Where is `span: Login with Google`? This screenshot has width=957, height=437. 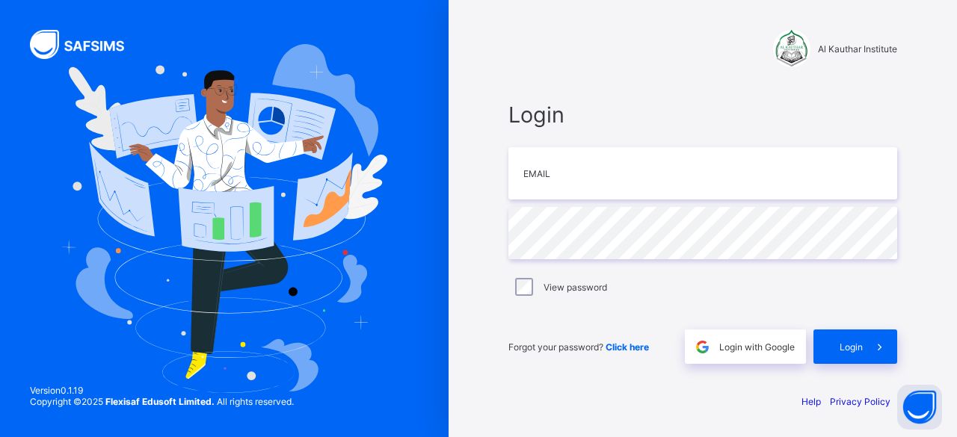 span: Login with Google is located at coordinates (757, 347).